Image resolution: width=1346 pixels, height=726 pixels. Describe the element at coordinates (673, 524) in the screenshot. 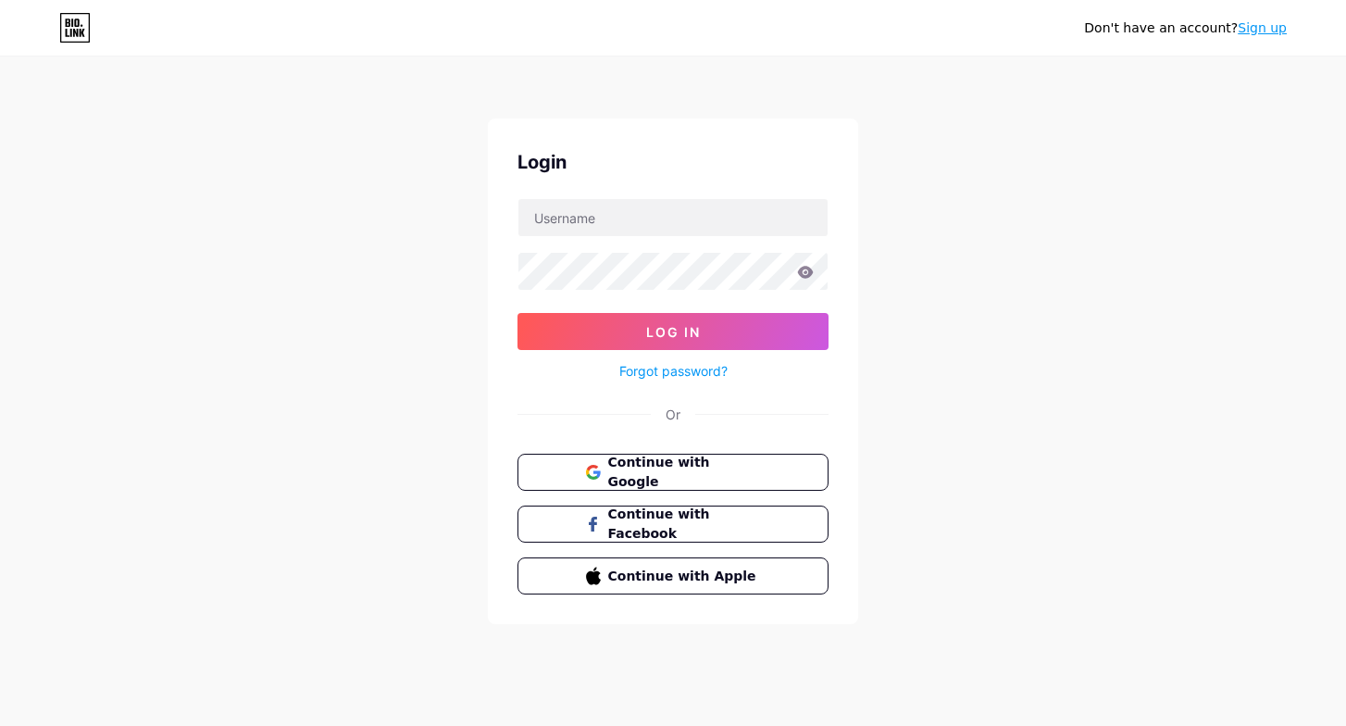

I see `a: Continue with Facebook` at that location.